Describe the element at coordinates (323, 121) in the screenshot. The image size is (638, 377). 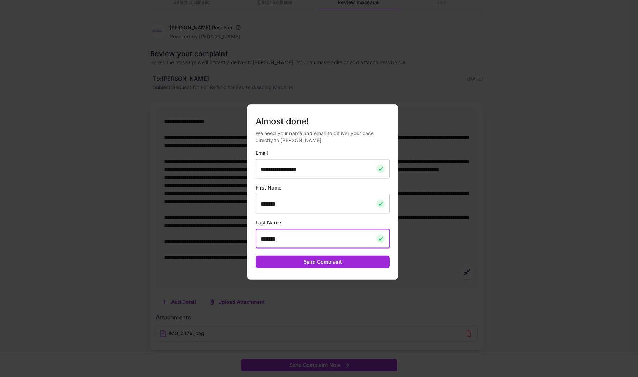
I see `h5: Almost done!` at that location.